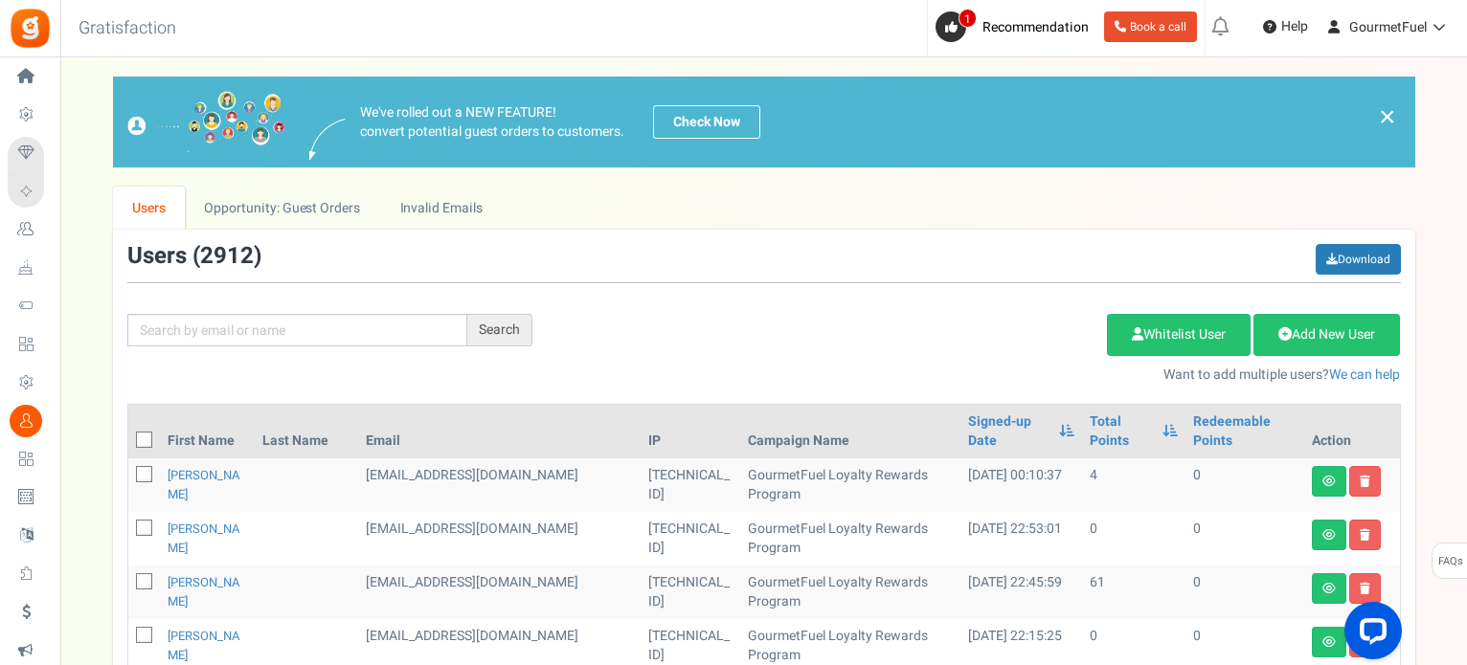 The image size is (1467, 665). Describe the element at coordinates (1326, 335) in the screenshot. I see `a: Add New User` at that location.